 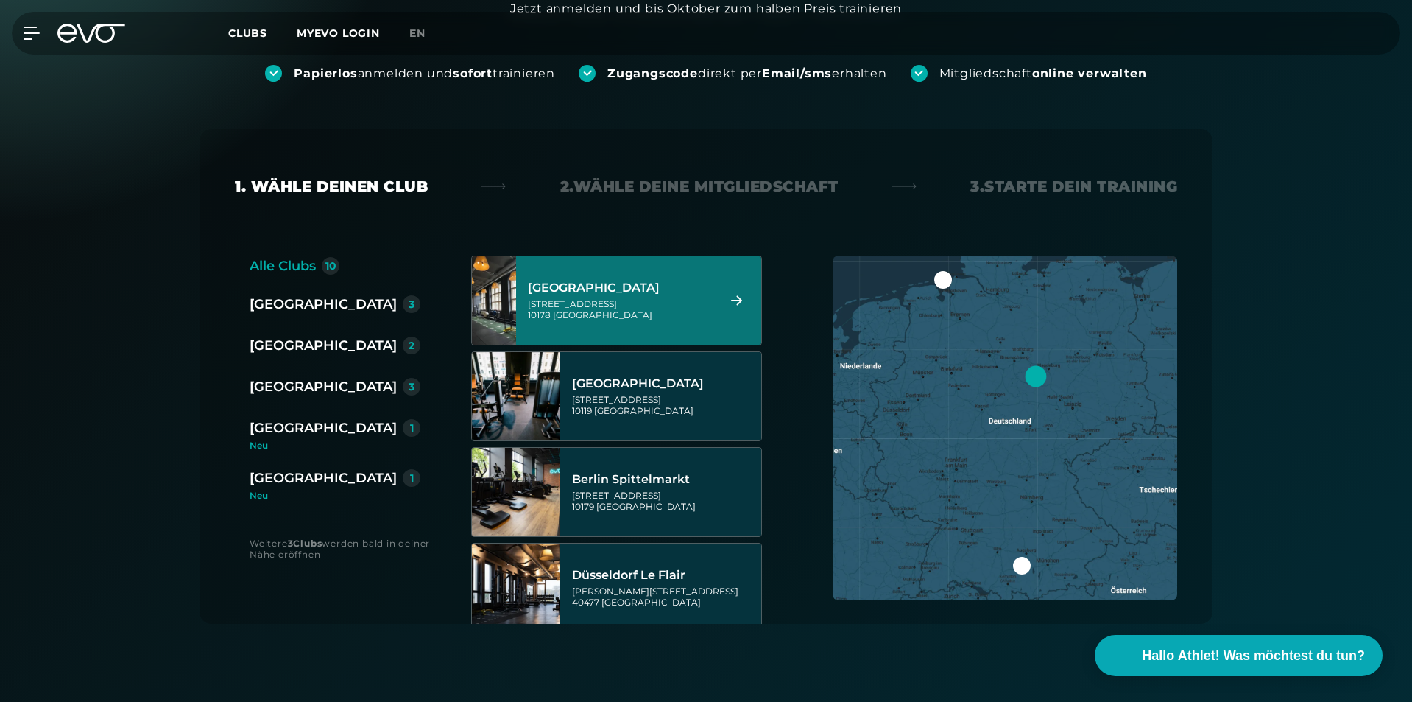 I want to click on strong: 3, so click(x=291, y=543).